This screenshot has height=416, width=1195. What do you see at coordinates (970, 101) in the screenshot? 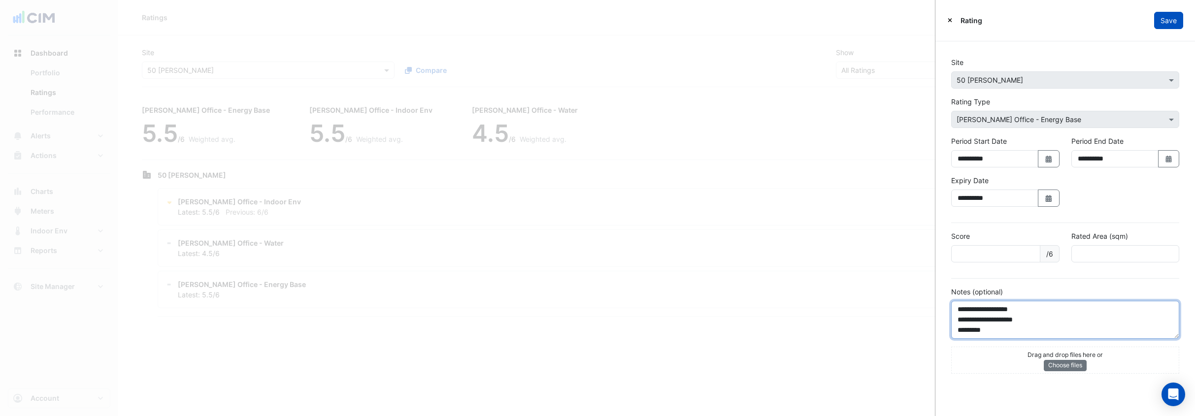
I see `label: Rating Type` at bounding box center [970, 101].